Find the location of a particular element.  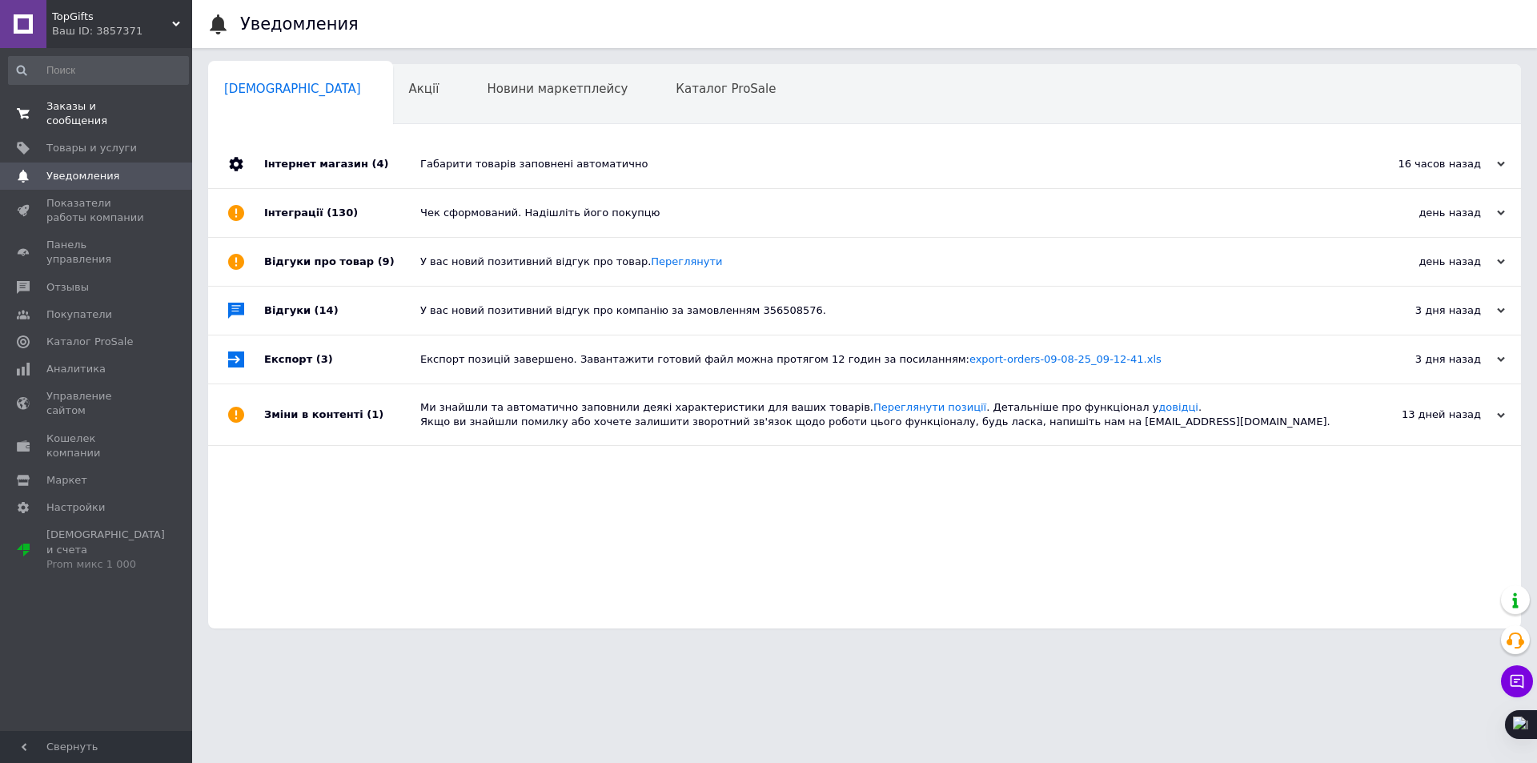

div: 13 дней назад is located at coordinates (1425, 415).